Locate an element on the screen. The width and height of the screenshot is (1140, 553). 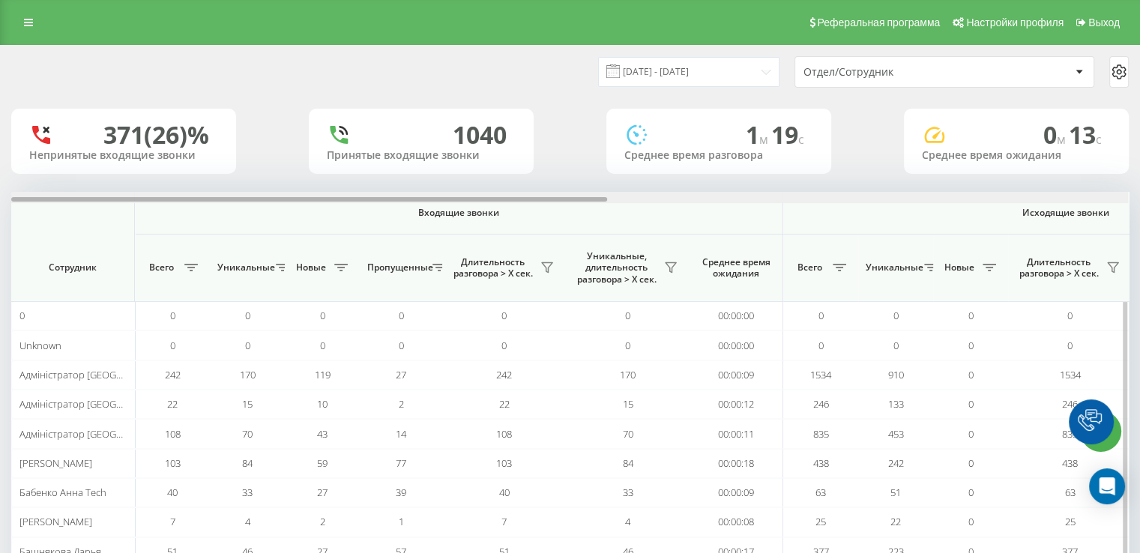
span: Пропущенные is located at coordinates (397, 268).